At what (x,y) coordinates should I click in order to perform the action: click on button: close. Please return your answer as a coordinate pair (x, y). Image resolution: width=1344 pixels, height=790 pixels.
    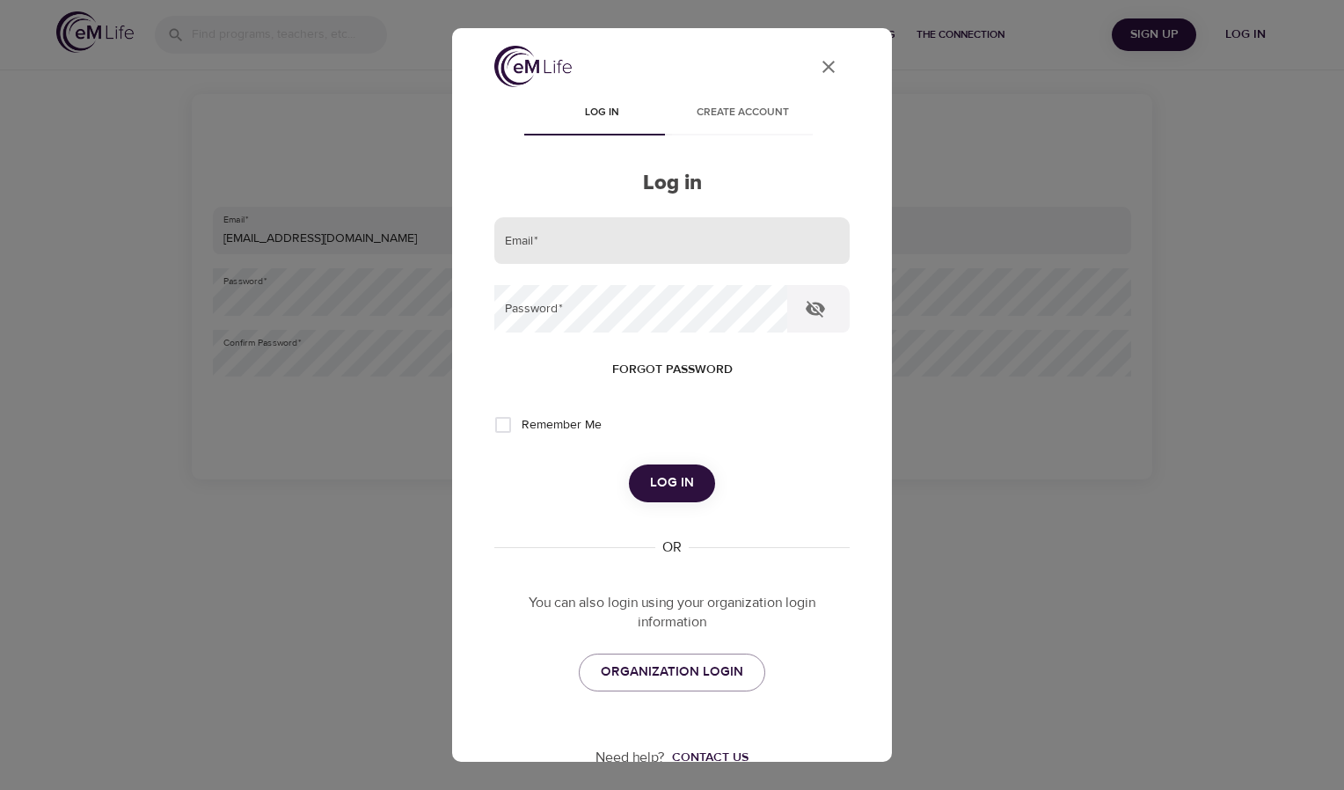
    Looking at the image, I should click on (829, 67).